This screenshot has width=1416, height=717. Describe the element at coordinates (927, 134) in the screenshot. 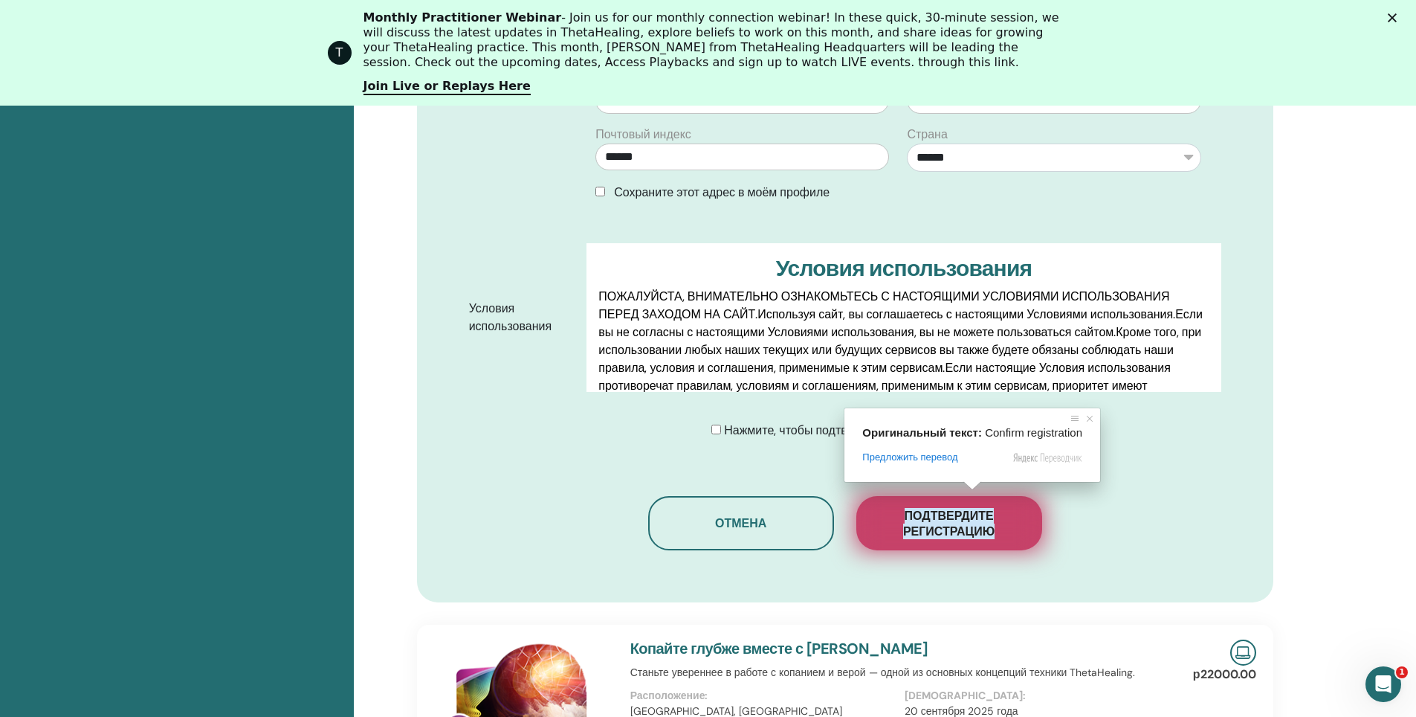

I see `ya-tr-span: Страна` at that location.